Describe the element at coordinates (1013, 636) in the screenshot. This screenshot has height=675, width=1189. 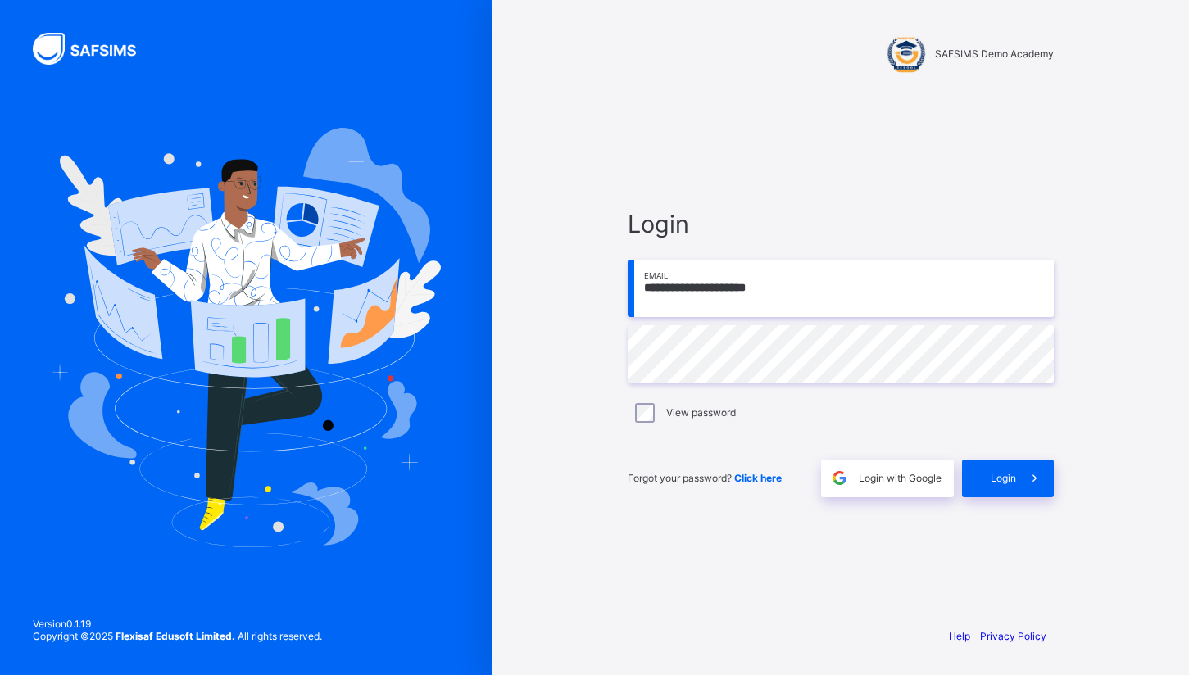
I see `a: Privacy Policy` at that location.